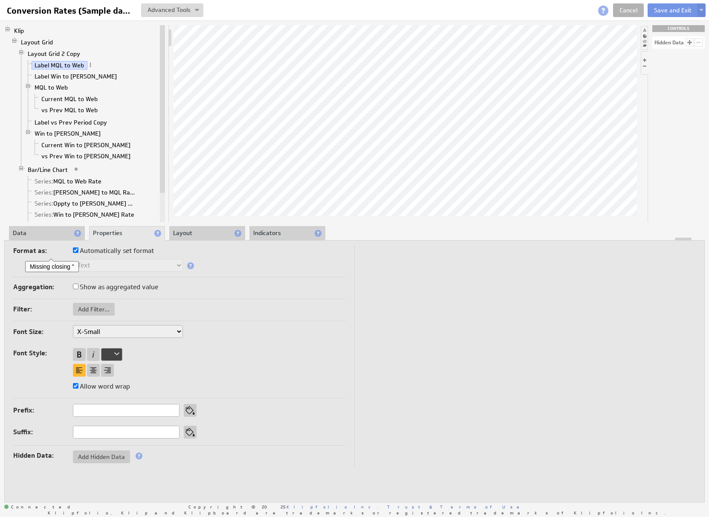 This screenshot has height=517, width=709. Describe the element at coordinates (75, 286) in the screenshot. I see `input: Show as aggregated value` at that location.